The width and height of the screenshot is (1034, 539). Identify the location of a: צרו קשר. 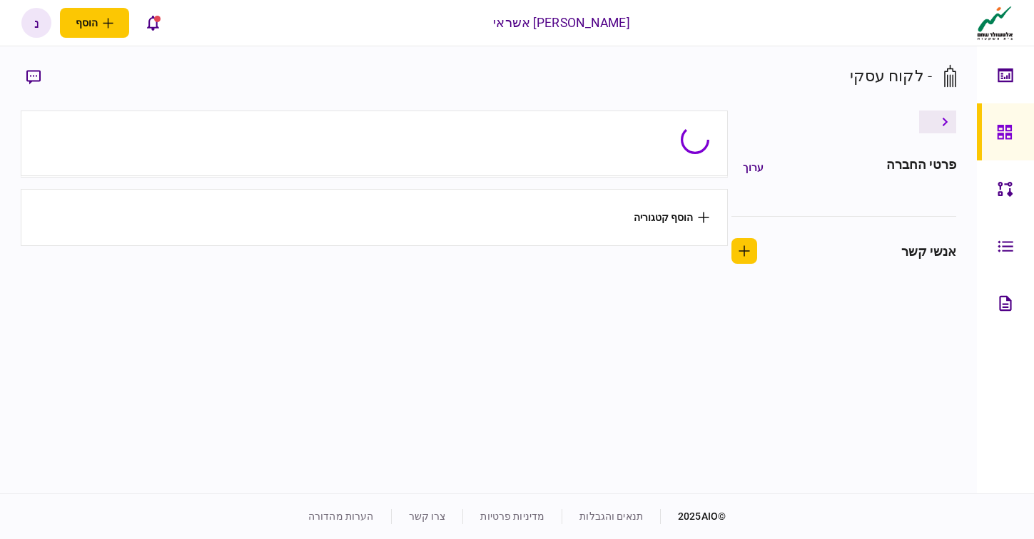
(427, 517).